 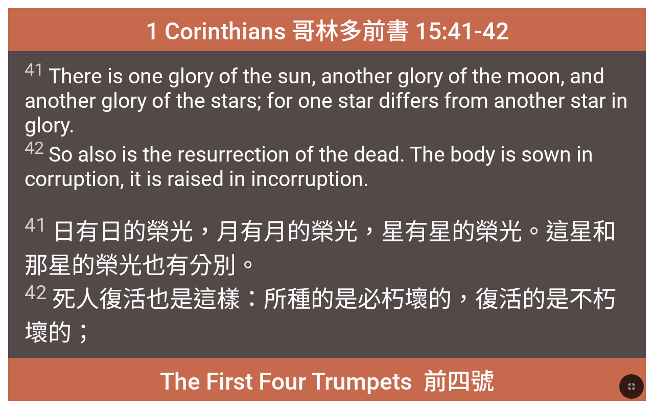 I want to click on wg792: 的榮光, so click(x=320, y=299).